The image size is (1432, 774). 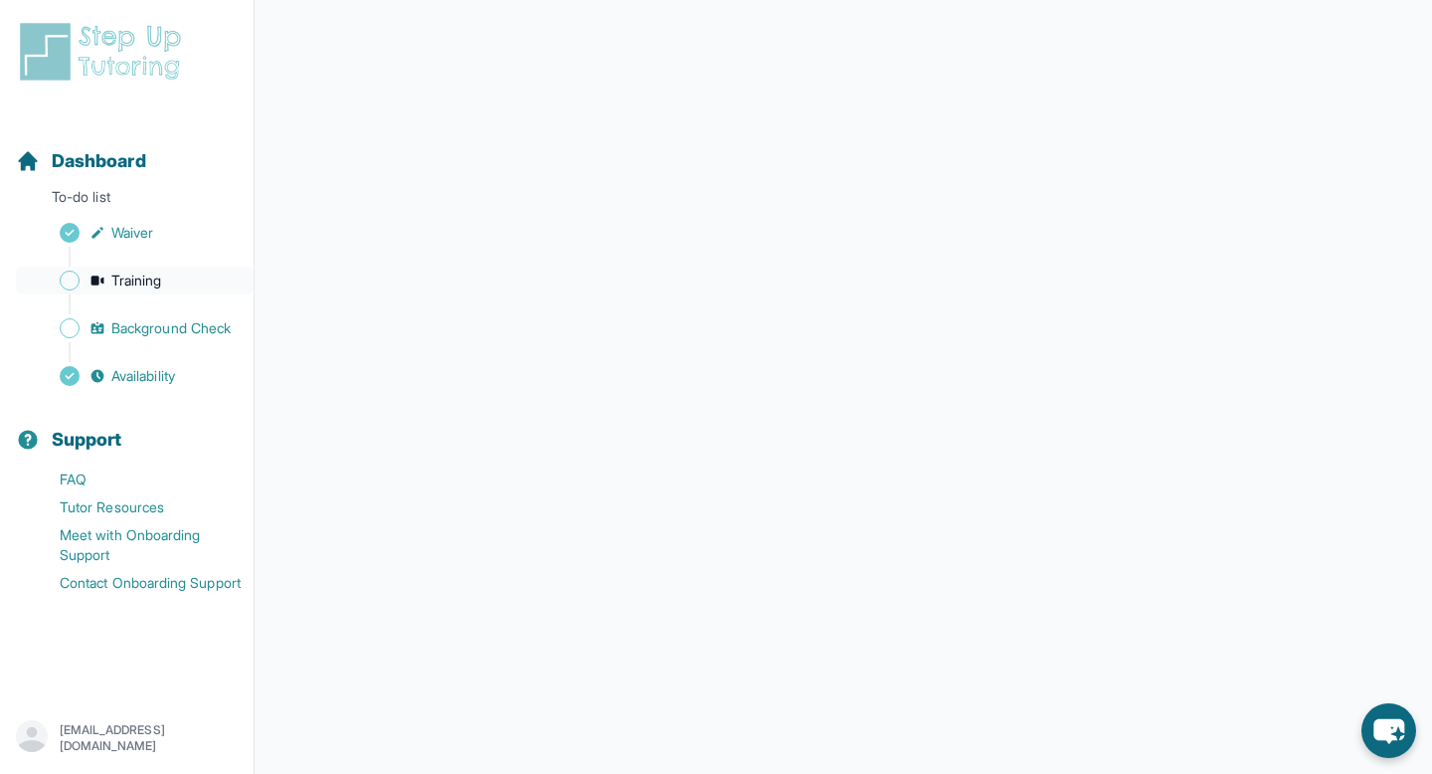 What do you see at coordinates (134, 545) in the screenshot?
I see `a: Meet with Onboarding Support` at bounding box center [134, 545].